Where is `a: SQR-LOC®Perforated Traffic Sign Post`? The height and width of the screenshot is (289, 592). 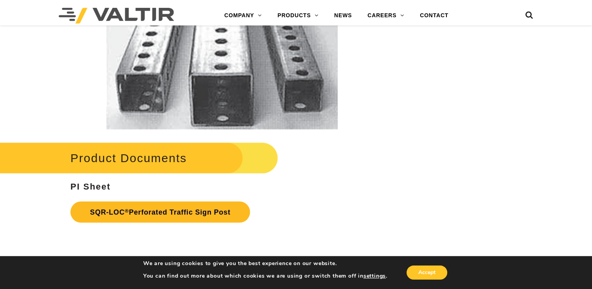
a: SQR-LOC®Perforated Traffic Sign Post is located at coordinates (160, 212).